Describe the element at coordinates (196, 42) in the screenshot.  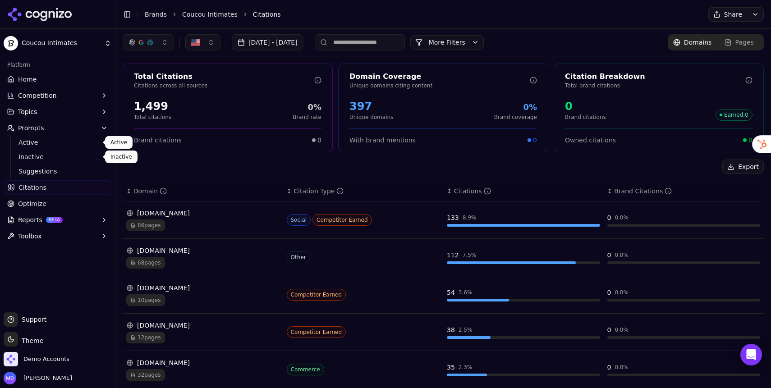
I see `img: United States` at that location.